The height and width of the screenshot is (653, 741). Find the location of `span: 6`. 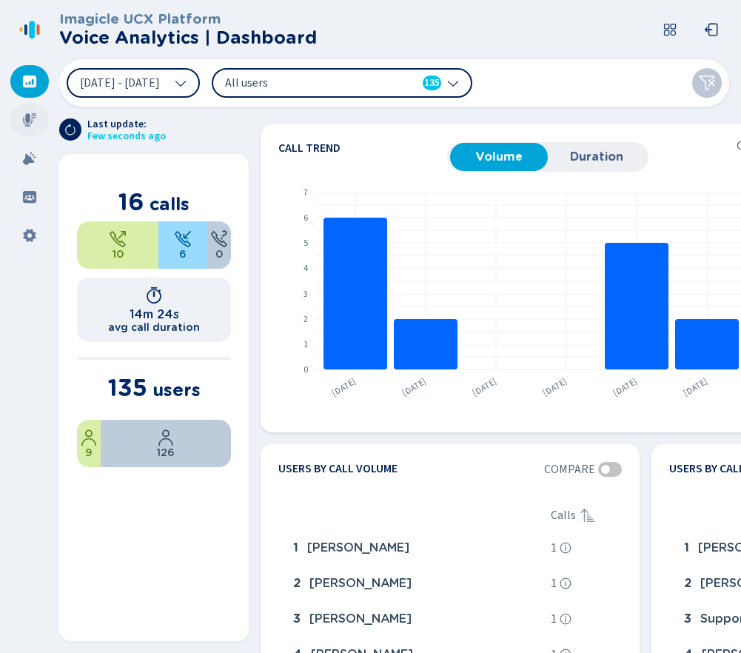

span: 6 is located at coordinates (183, 254).